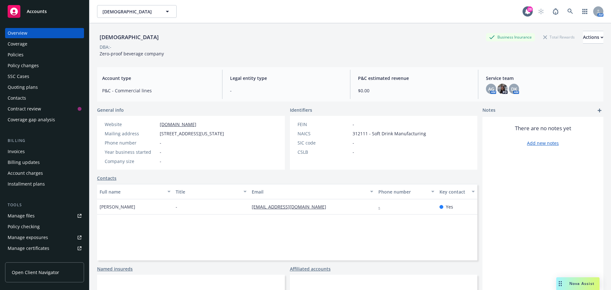 This screenshot has width=611, height=290. What do you see at coordinates (131, 192) in the screenshot?
I see `div: Full name` at bounding box center [131, 192].